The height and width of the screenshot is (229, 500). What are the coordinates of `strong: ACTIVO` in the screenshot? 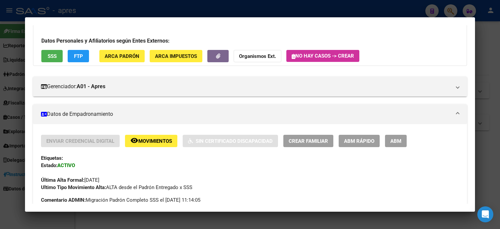 It's located at (66, 166).